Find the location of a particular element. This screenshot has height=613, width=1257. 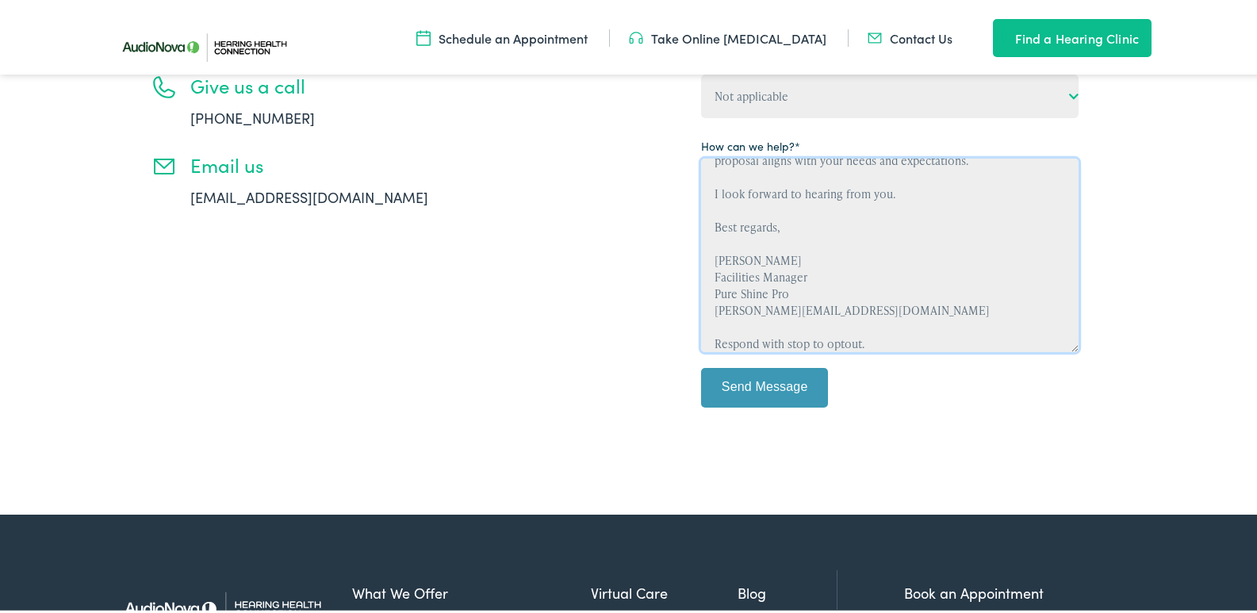

a: Blog is located at coordinates (787, 589).